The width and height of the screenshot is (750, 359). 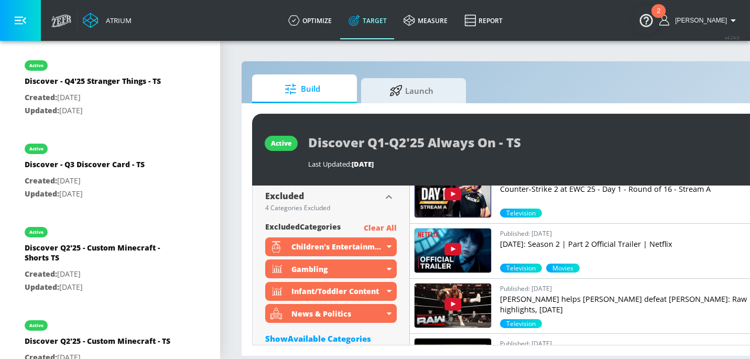 What do you see at coordinates (116, 20) in the screenshot?
I see `div: Atrium` at bounding box center [116, 20].